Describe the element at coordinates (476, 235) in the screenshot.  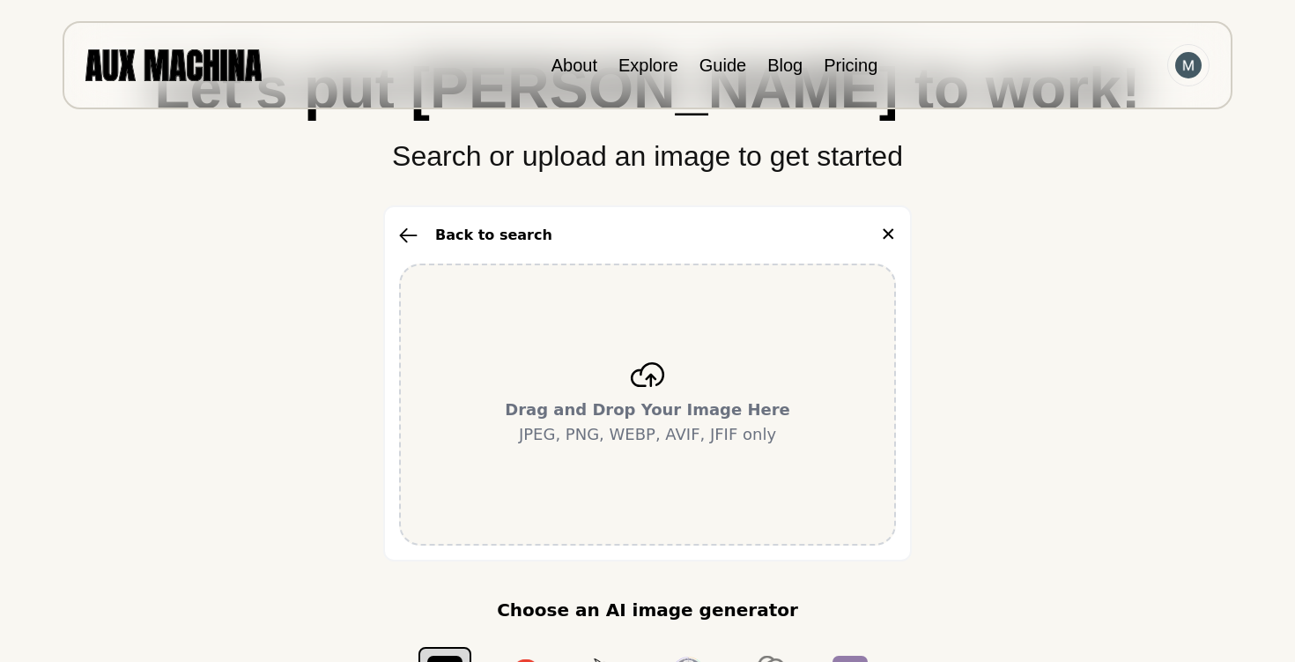
I see `button: Back to search` at that location.